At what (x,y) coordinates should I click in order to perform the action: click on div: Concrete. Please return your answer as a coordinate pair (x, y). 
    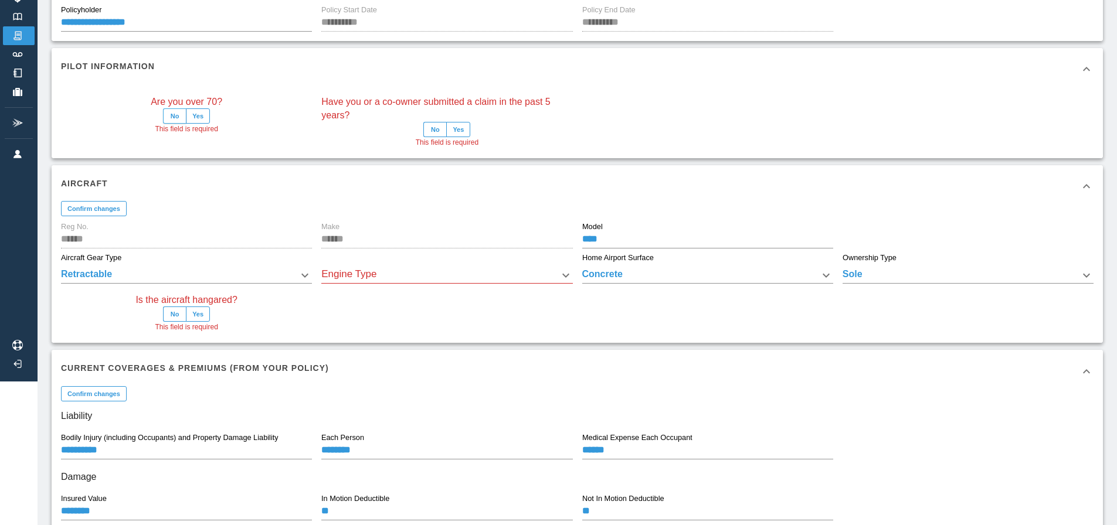
    Looking at the image, I should click on (708, 276).